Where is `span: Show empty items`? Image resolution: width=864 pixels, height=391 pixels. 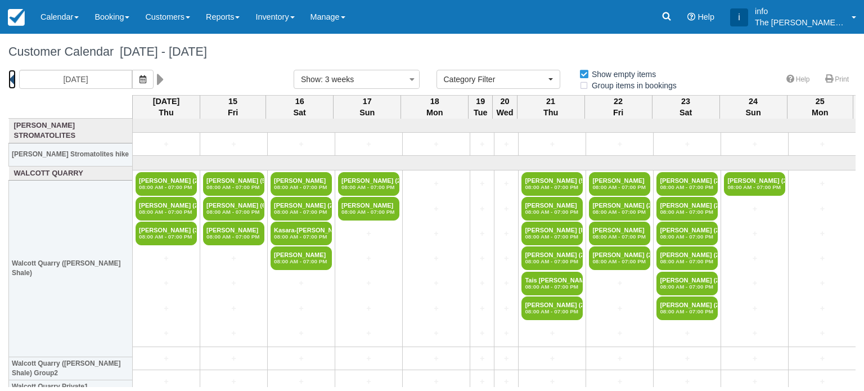 span: Show empty items is located at coordinates (621, 74).